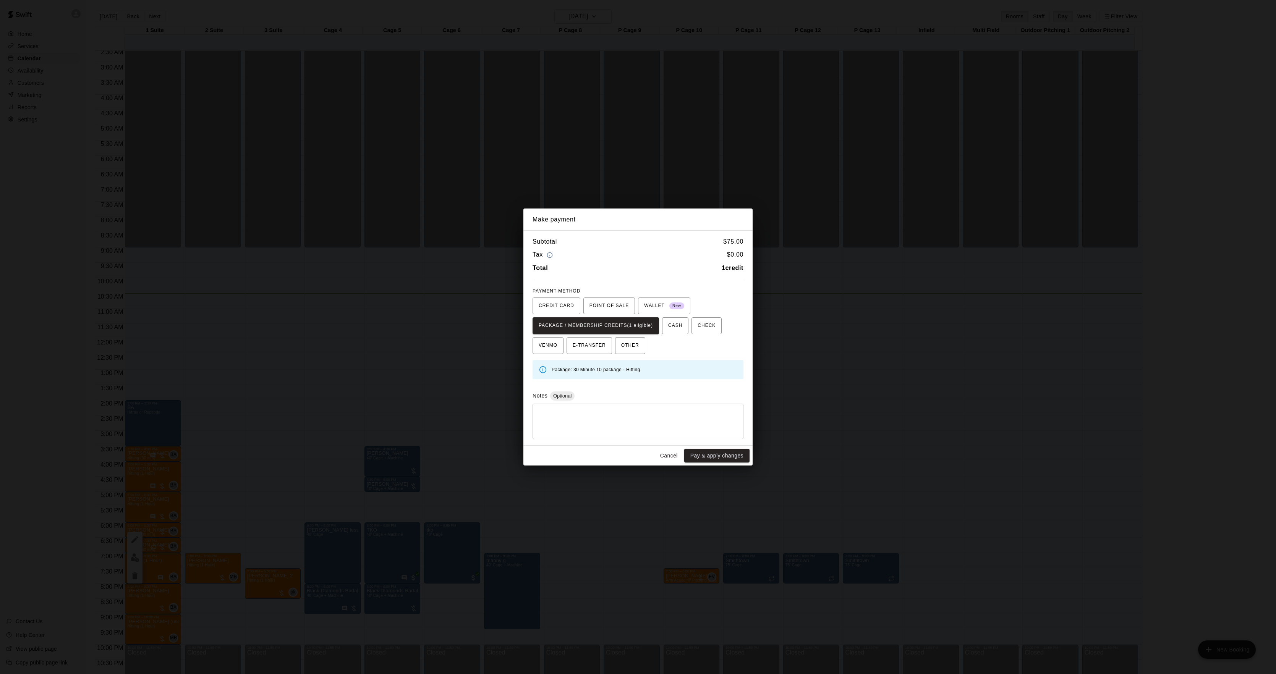  What do you see at coordinates (735, 255) in the screenshot?
I see `h6: $ 0.00` at bounding box center [735, 255].